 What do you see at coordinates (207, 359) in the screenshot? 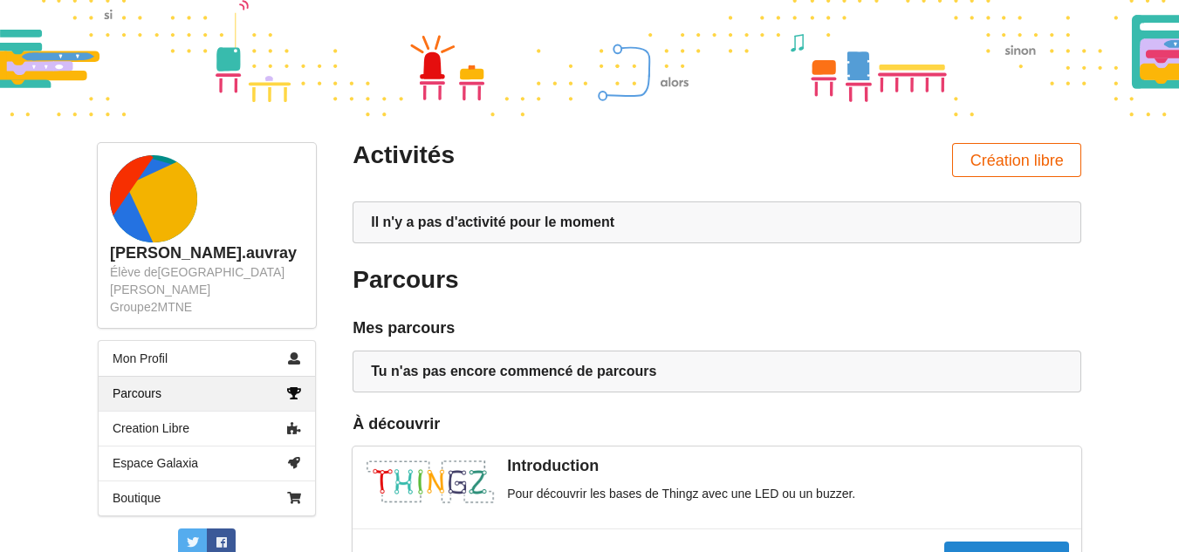
I see `a: Mon Profil` at bounding box center [207, 359].